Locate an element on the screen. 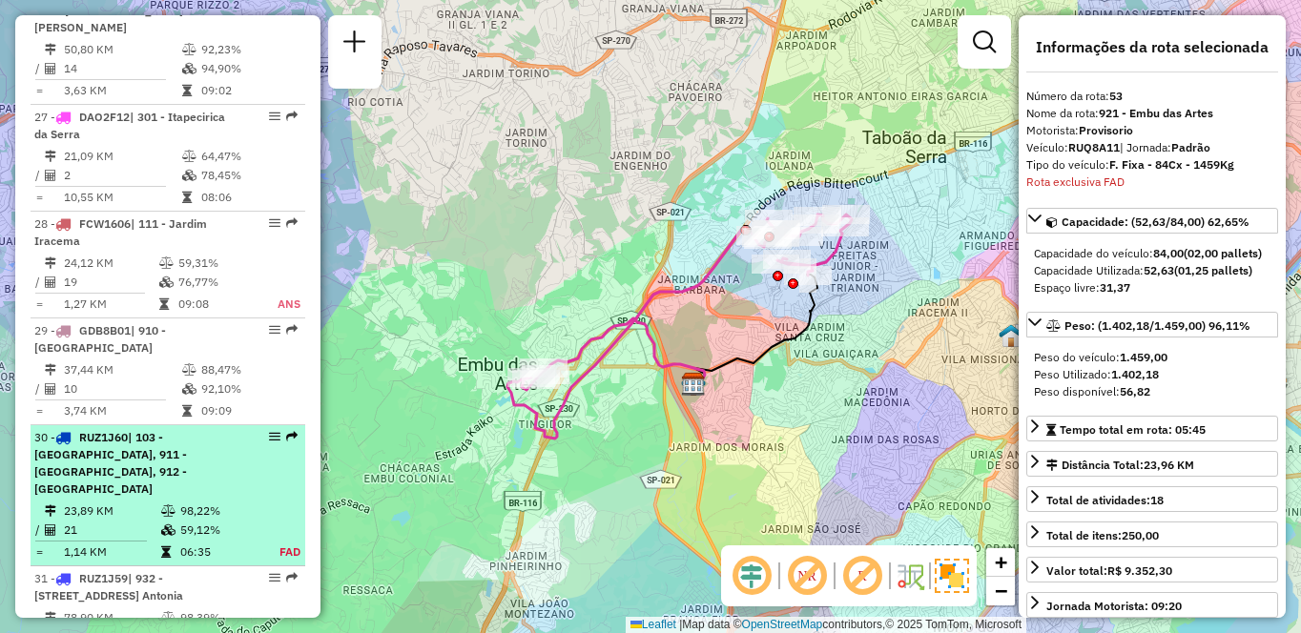 The height and width of the screenshot is (633, 1301). div: Distância Total: is located at coordinates (1120, 465).